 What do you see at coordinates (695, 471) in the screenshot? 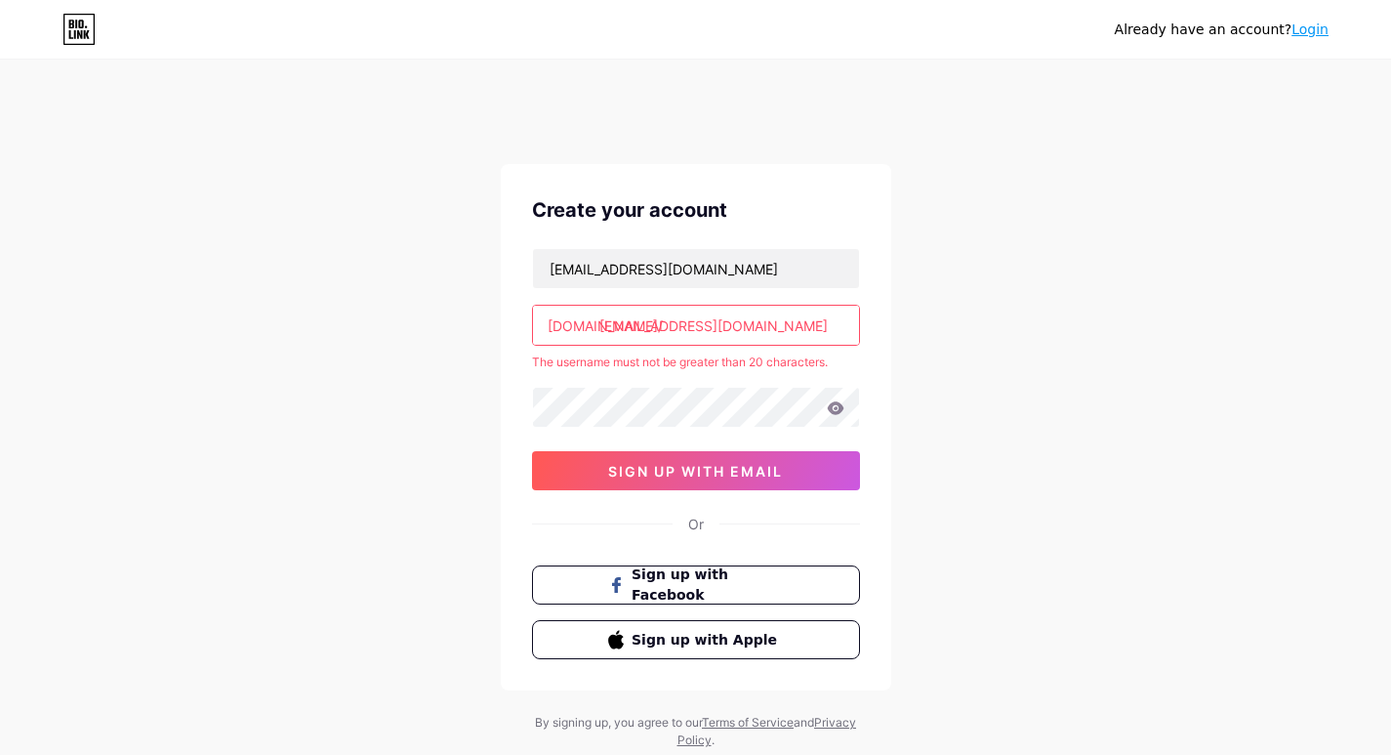
I see `span: sign up with email` at bounding box center [695, 471].